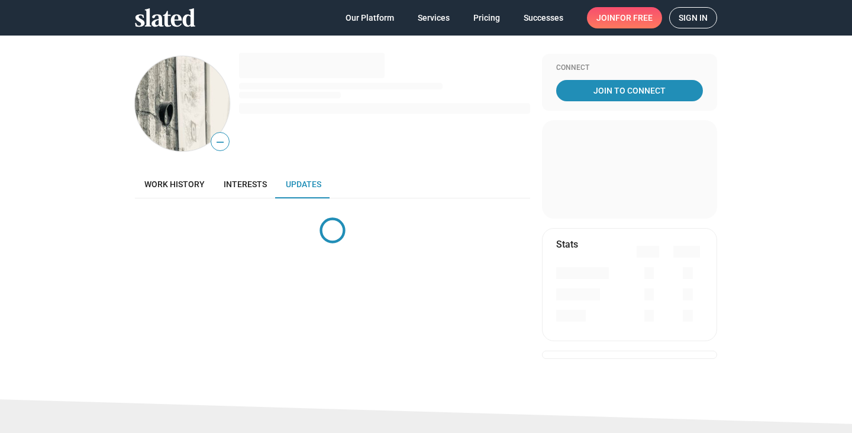  Describe the element at coordinates (486, 18) in the screenshot. I see `span: Pricing` at that location.